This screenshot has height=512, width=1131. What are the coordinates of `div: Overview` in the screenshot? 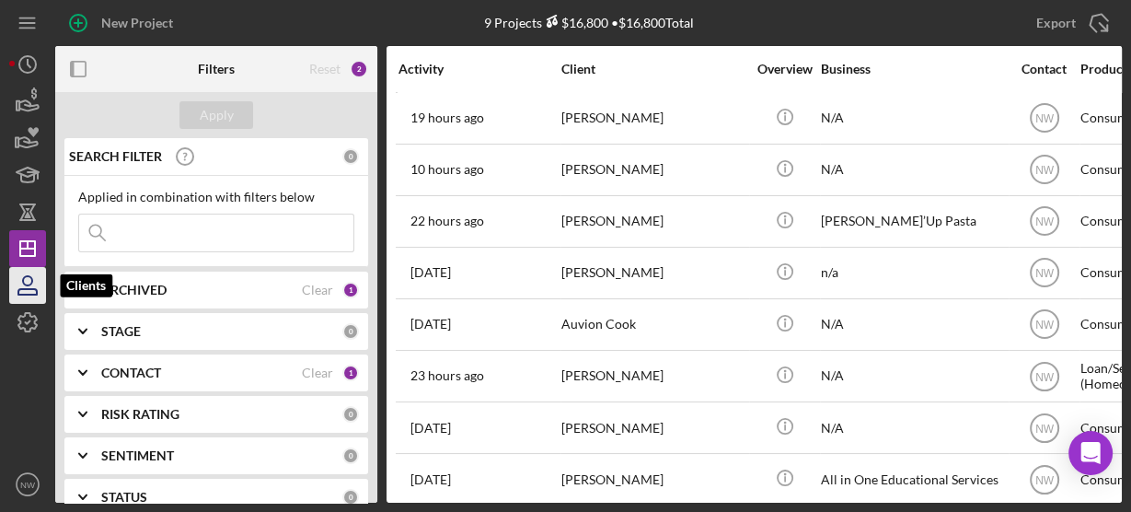 It's located at (784, 69).